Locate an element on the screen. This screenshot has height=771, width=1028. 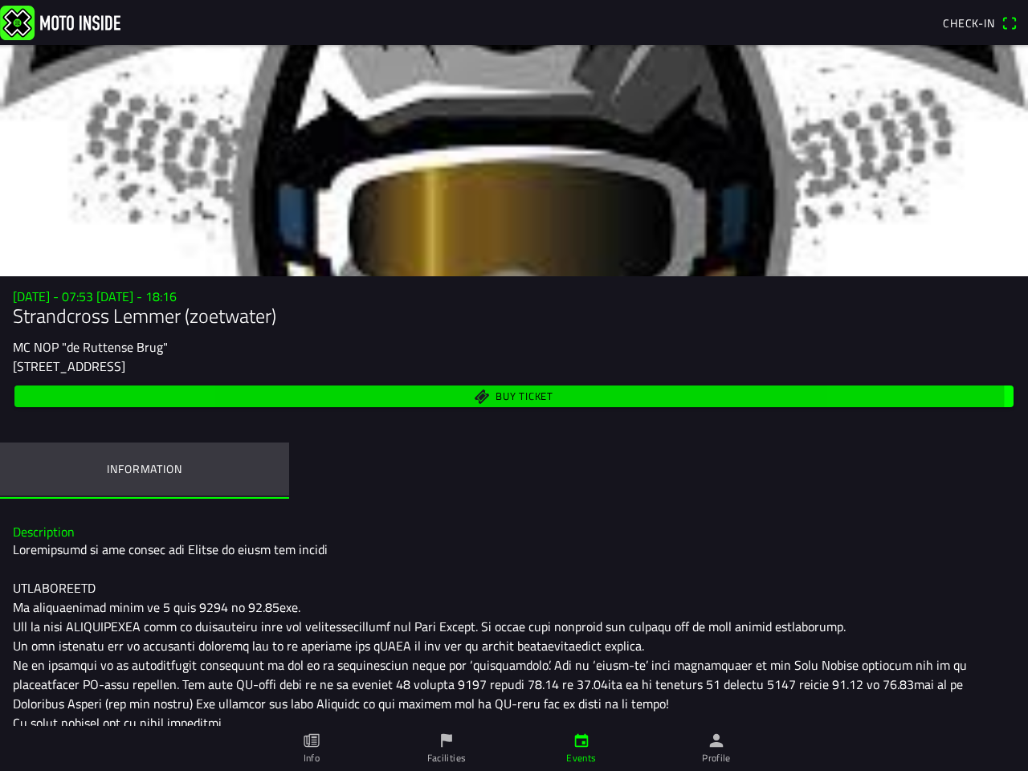
a: Check-inqr scanner is located at coordinates (980, 22).